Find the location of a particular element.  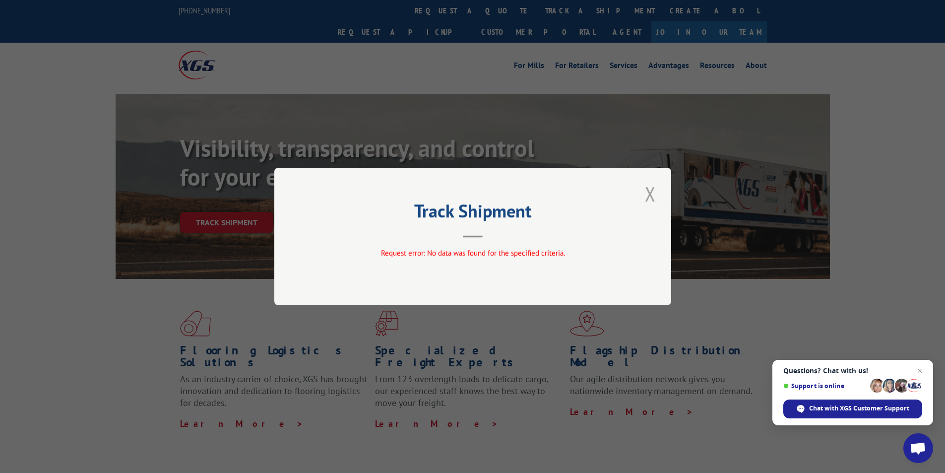

span: Request error: No data was found for the specified criteria. is located at coordinates (472, 252).